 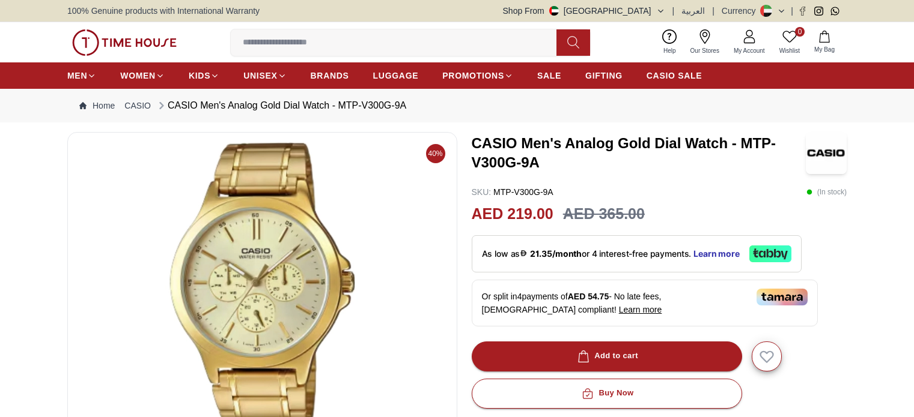 I want to click on a: KIDS, so click(x=204, y=76).